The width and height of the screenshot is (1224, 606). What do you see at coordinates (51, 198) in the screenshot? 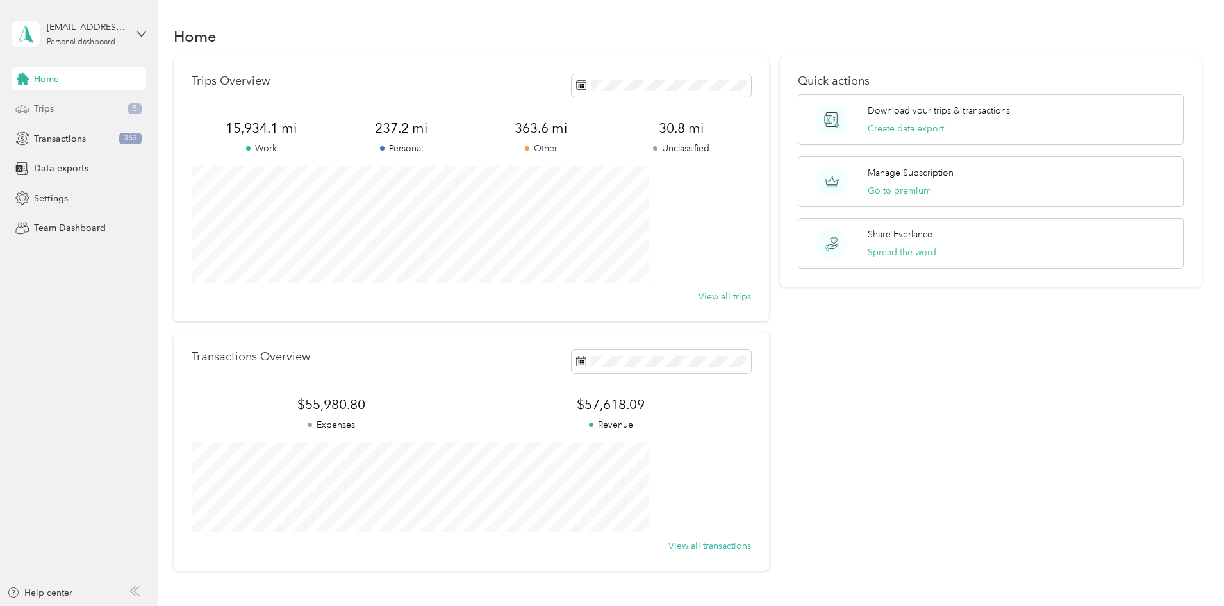
I see `span: Settings` at bounding box center [51, 198].